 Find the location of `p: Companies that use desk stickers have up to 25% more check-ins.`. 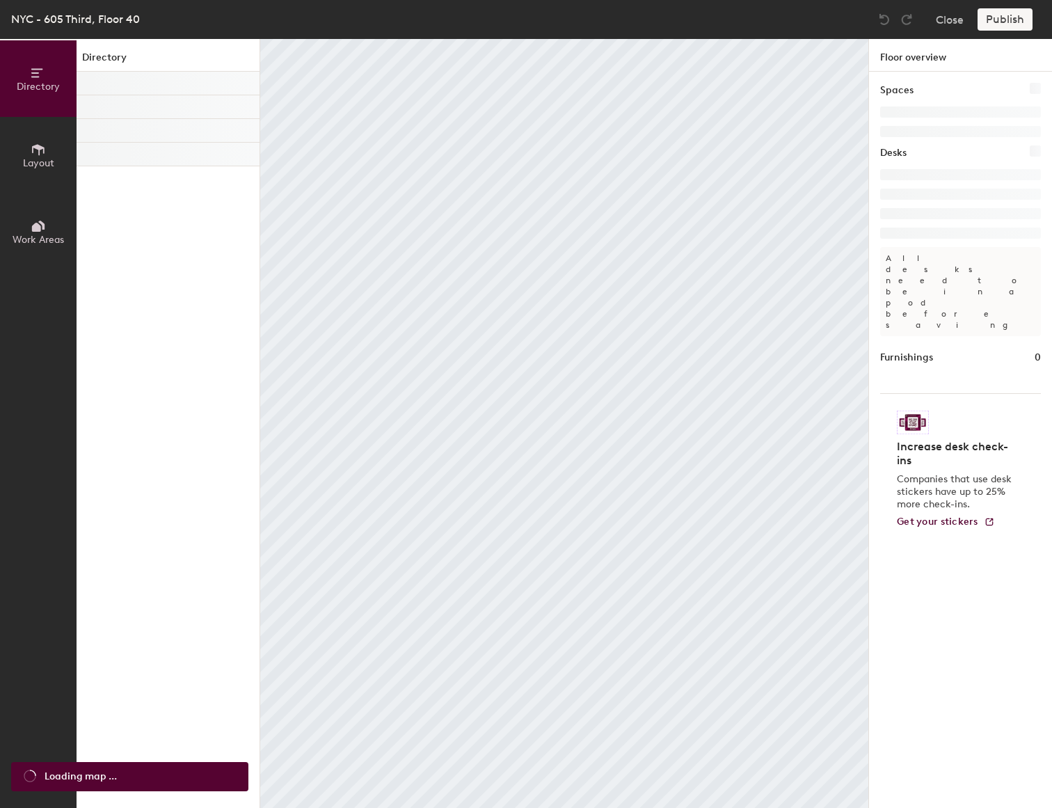

p: Companies that use desk stickers have up to 25% more check-ins. is located at coordinates (956, 492).